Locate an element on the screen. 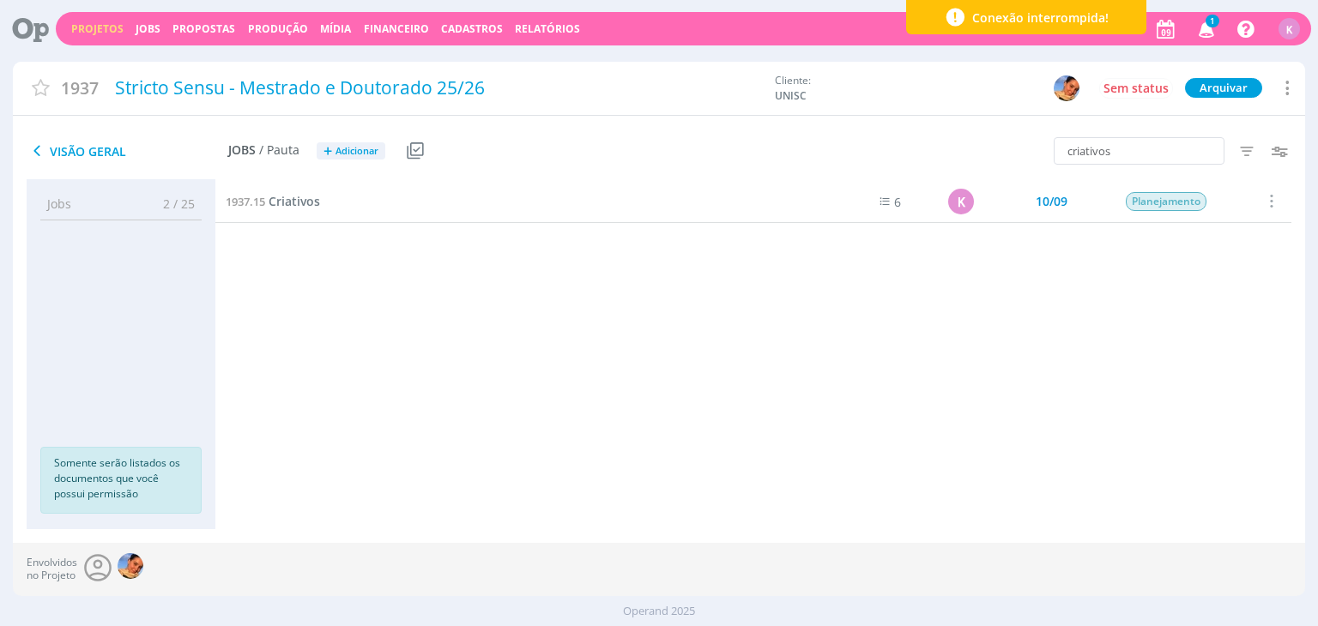 This screenshot has width=1318, height=626. button: Arquivar is located at coordinates (1223, 88).